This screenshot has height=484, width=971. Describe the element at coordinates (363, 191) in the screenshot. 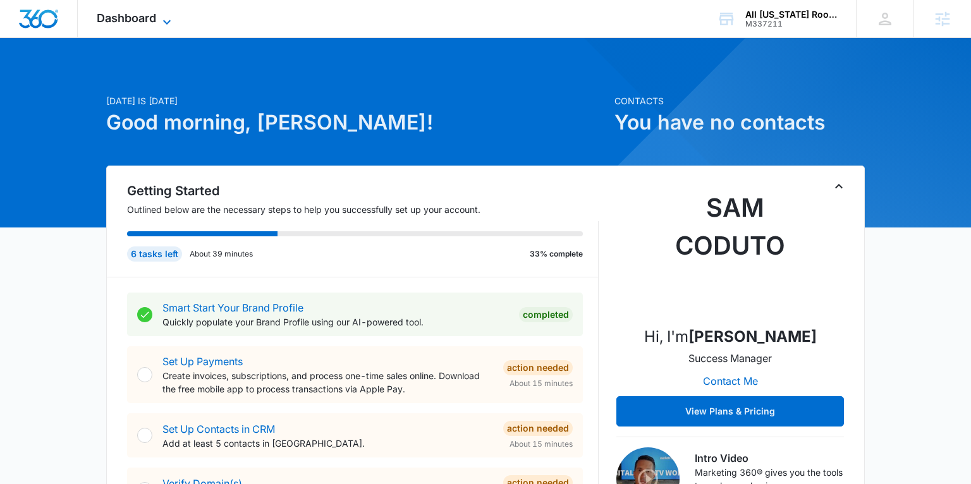

I see `h2: Getting Started` at that location.